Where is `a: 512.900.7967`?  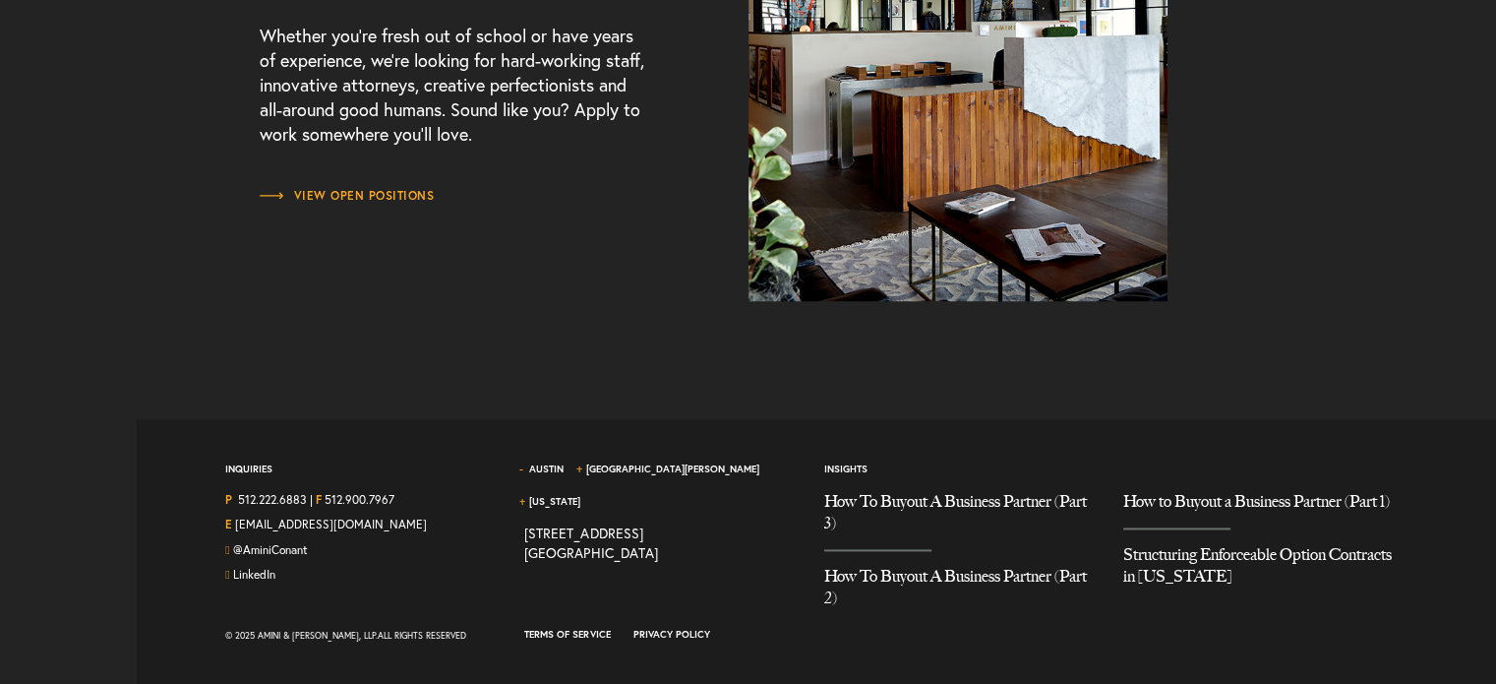 a: 512.900.7967 is located at coordinates (359, 499).